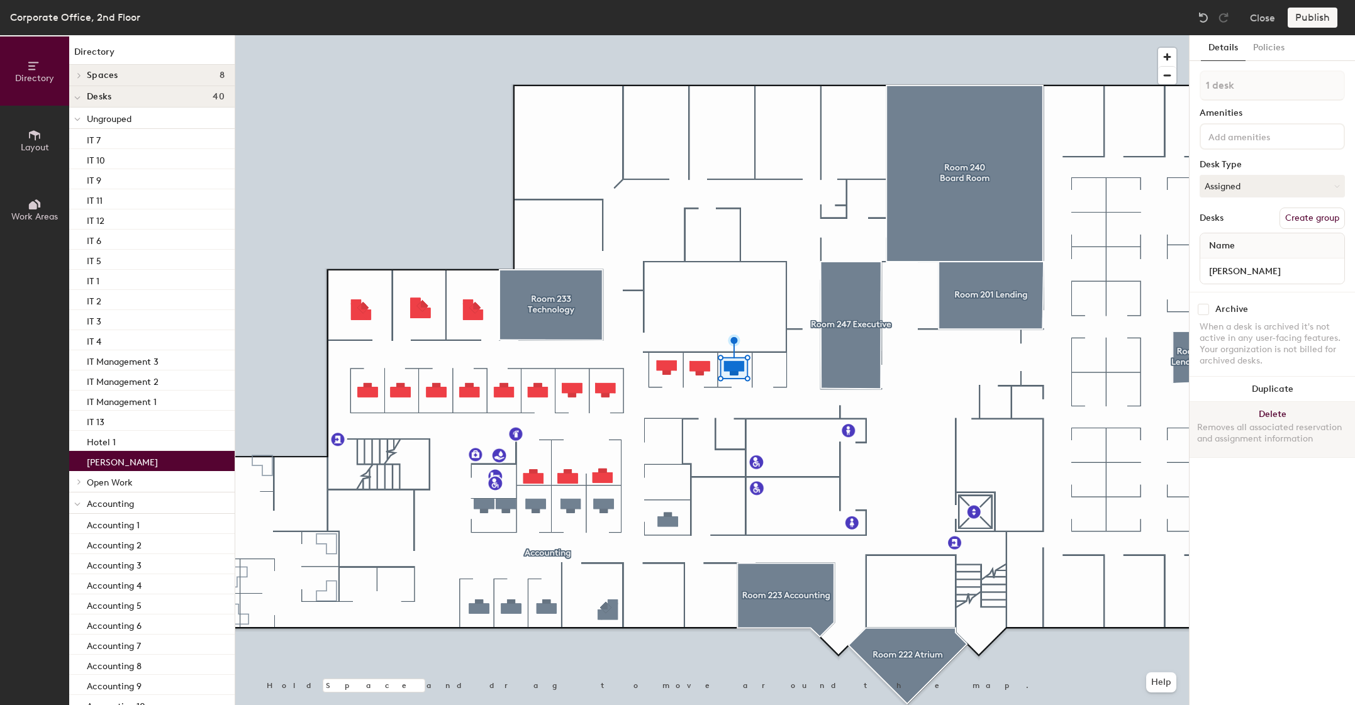  I want to click on p: IT 11, so click(94, 199).